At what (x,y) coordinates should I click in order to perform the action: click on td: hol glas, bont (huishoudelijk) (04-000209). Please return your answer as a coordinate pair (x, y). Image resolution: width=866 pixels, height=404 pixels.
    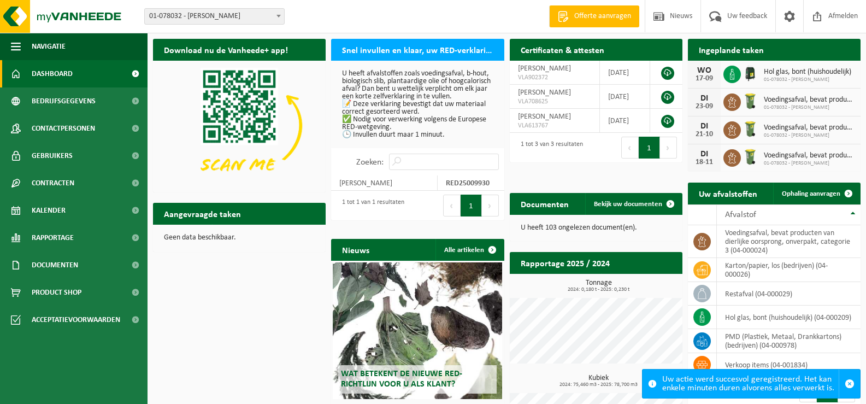
    Looking at the image, I should click on (789, 317).